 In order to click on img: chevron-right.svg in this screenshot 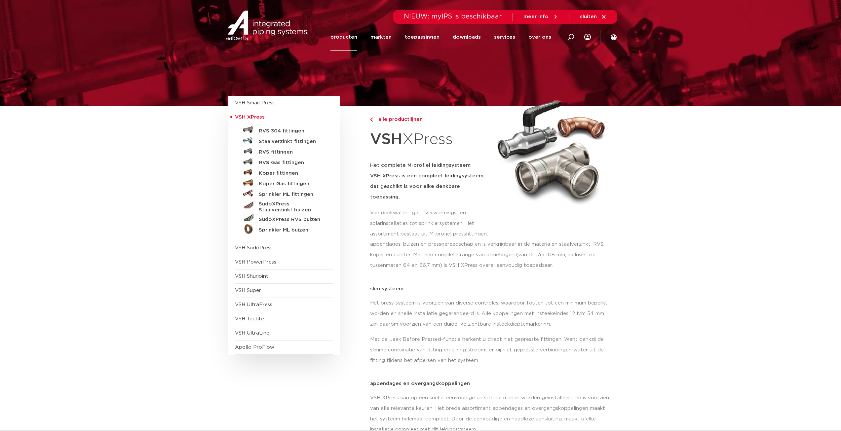, I will do `click(372, 120)`.